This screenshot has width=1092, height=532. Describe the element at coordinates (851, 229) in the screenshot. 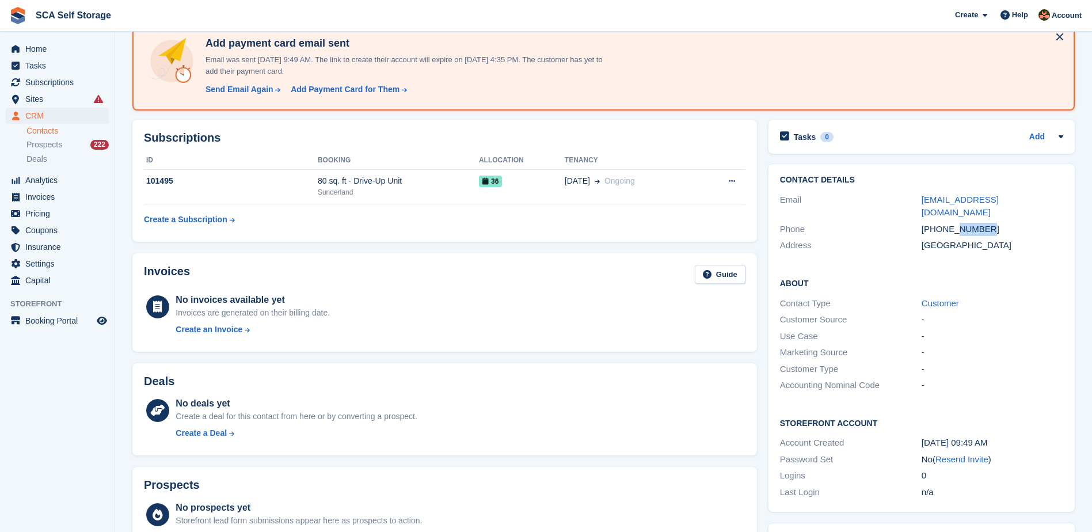

I see `div: Phone` at that location.